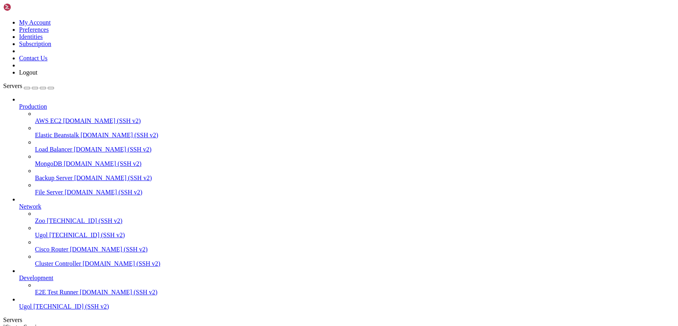  Describe the element at coordinates (35, 22) in the screenshot. I see `a: My Account` at that location.